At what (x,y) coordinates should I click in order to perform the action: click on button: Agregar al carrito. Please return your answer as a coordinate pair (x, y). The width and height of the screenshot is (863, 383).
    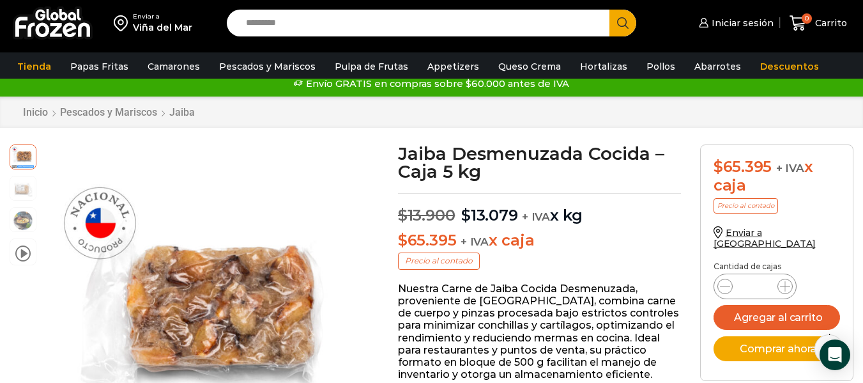
    Looking at the image, I should click on (777, 317).